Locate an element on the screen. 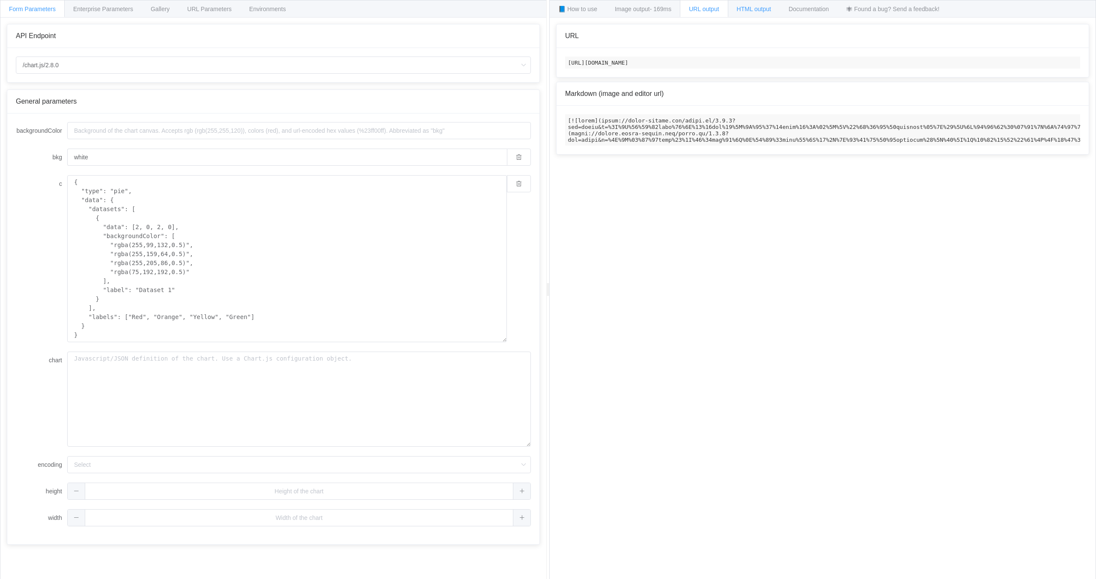 This screenshot has width=1096, height=579. span: General parameters is located at coordinates (46, 101).